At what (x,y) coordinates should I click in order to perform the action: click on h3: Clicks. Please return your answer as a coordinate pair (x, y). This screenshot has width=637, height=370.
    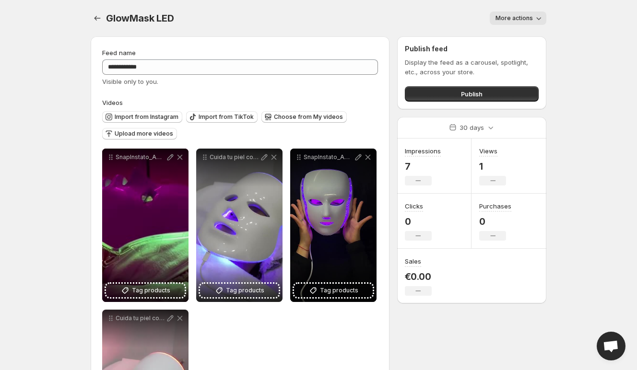
    Looking at the image, I should click on (414, 206).